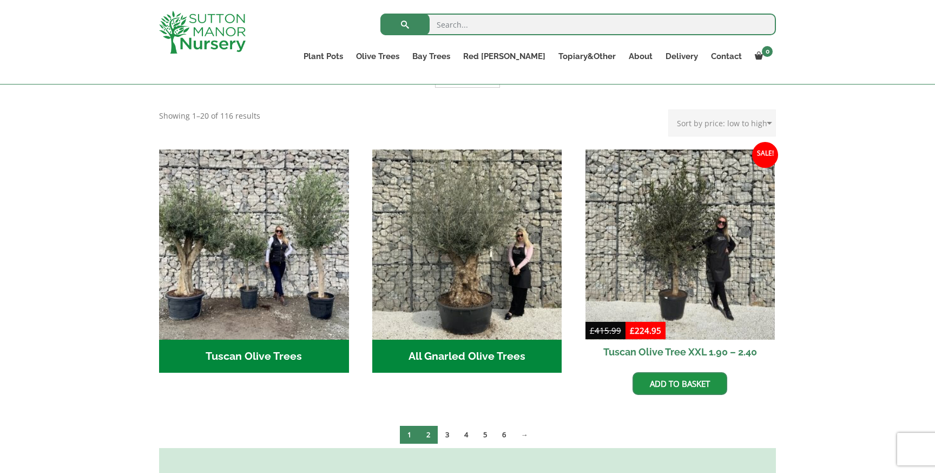  I want to click on a: Contact, so click(726, 56).